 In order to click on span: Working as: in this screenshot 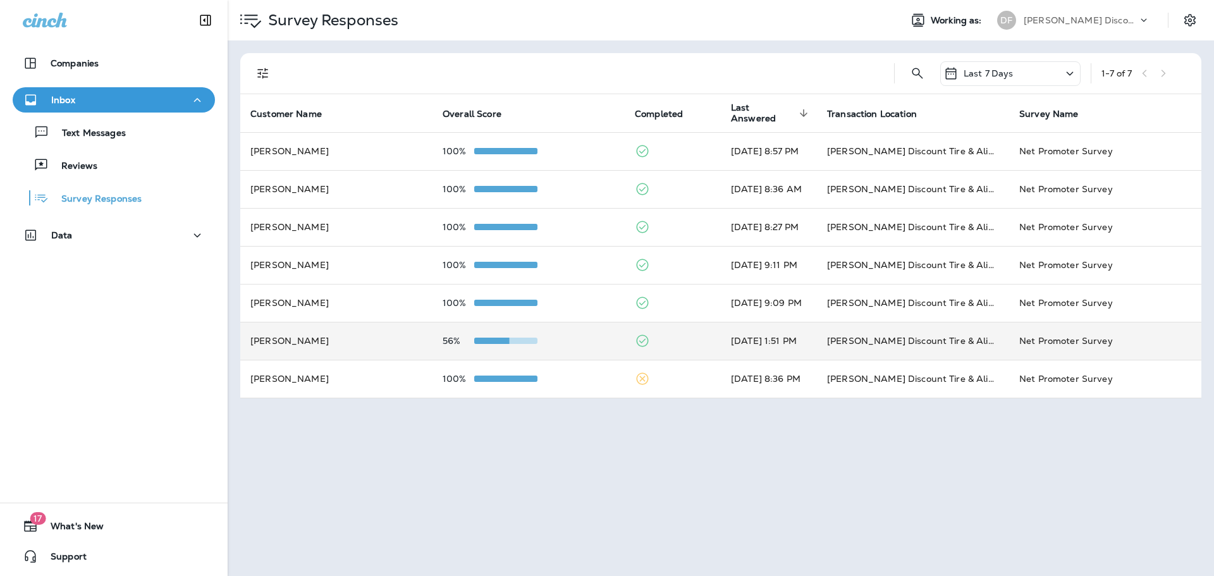, I will do `click(957, 20)`.